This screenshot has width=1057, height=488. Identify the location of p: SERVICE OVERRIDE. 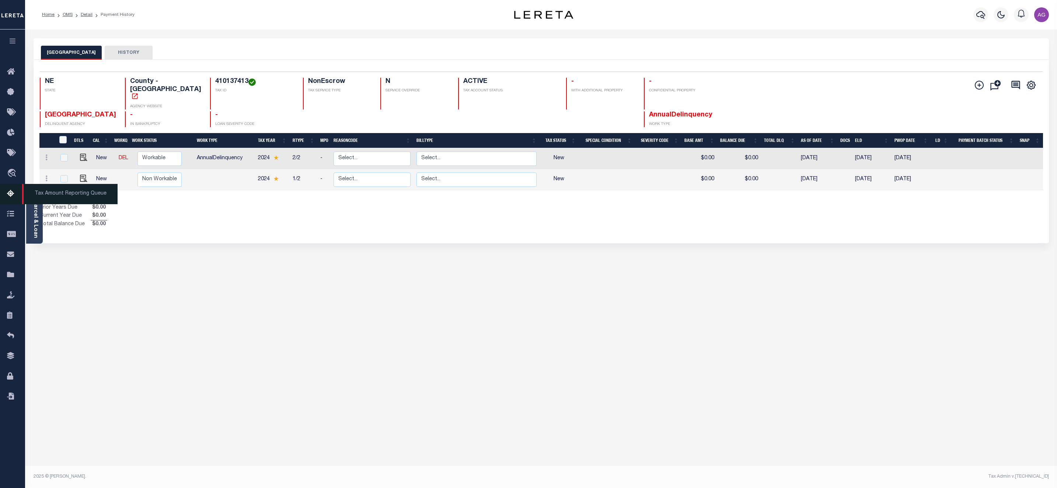
(417, 91).